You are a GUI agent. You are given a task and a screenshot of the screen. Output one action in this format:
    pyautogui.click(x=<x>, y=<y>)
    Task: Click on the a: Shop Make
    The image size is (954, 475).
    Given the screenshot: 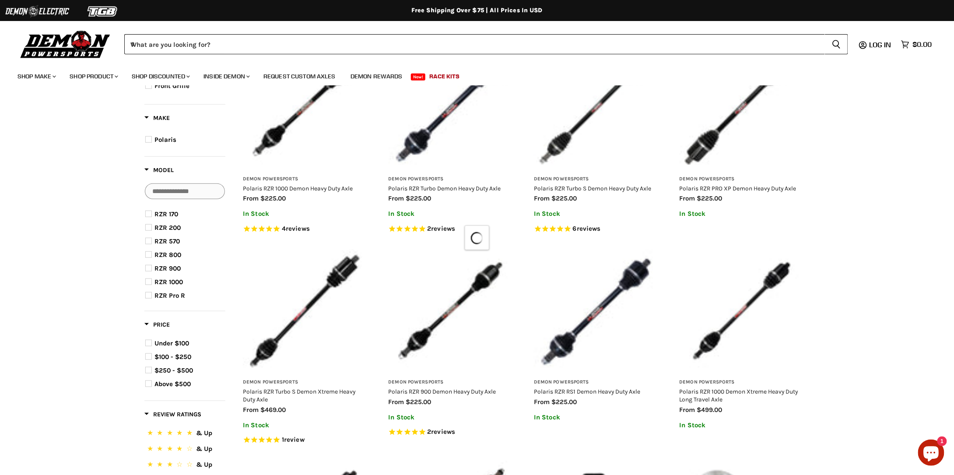 What is the action you would take?
    pyautogui.click(x=36, y=76)
    